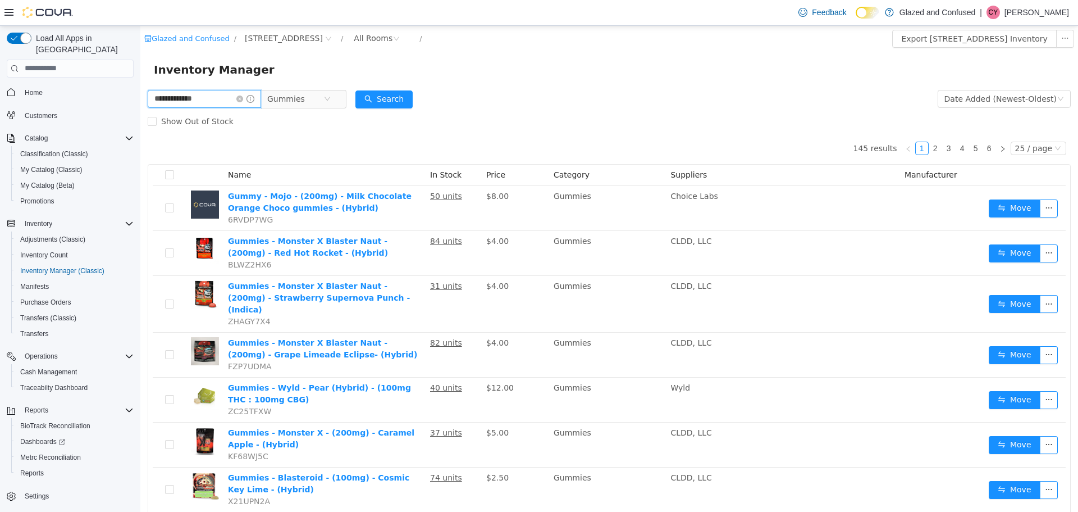  What do you see at coordinates (357, 170) in the screenshot?
I see `span: $8.00` at bounding box center [357, 170].